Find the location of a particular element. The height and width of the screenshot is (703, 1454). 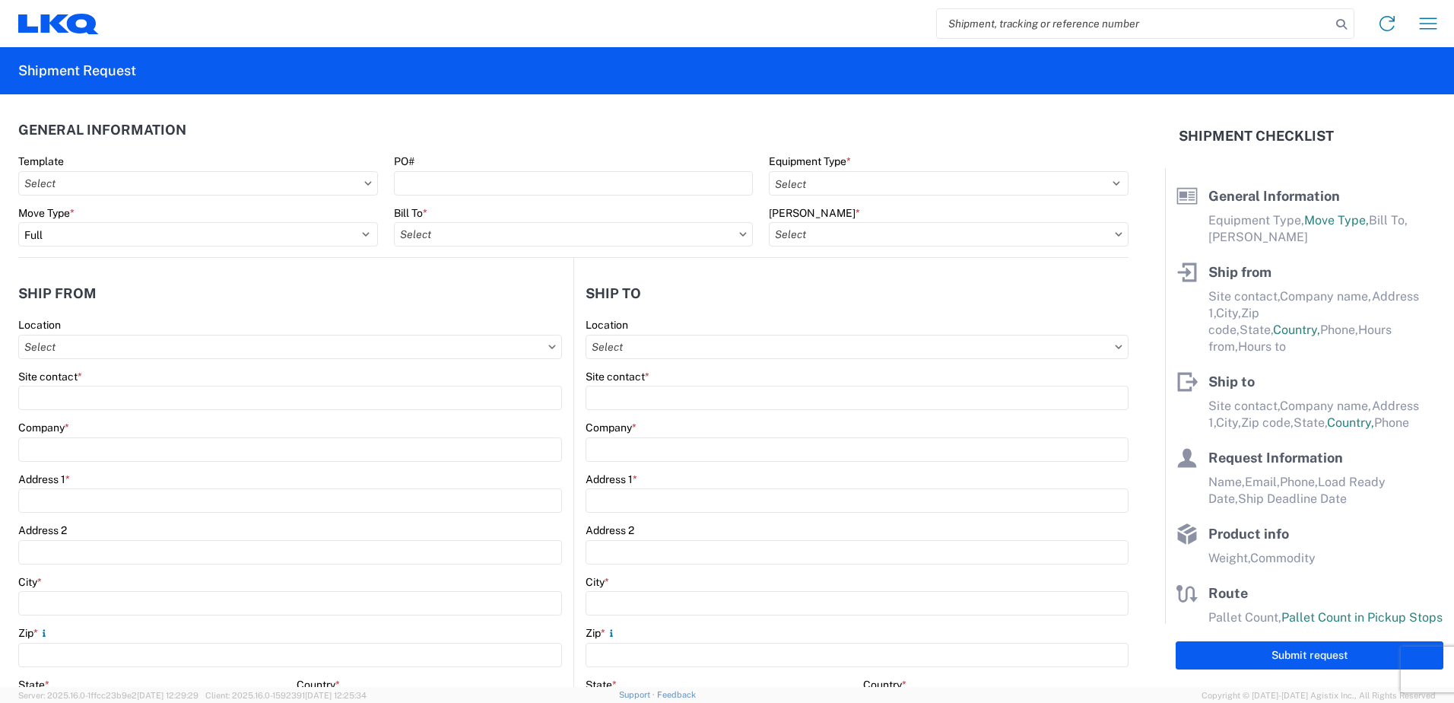

span: Bill To, is located at coordinates (1388, 220).